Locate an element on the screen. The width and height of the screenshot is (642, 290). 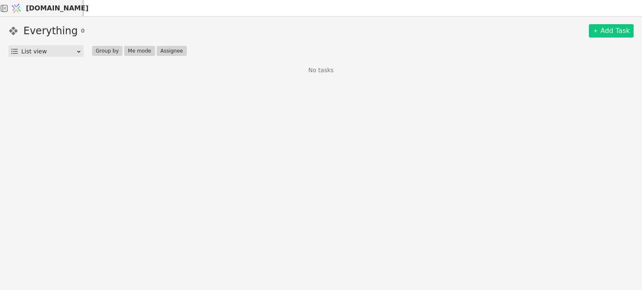
div: List view is located at coordinates (48, 51).